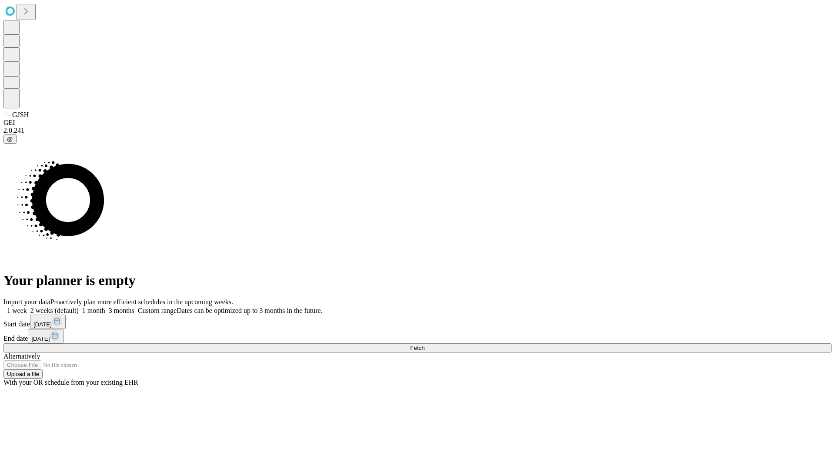  What do you see at coordinates (249, 310) in the screenshot?
I see `span: Dates can be optimized up to 3 months in the future.` at bounding box center [249, 310].